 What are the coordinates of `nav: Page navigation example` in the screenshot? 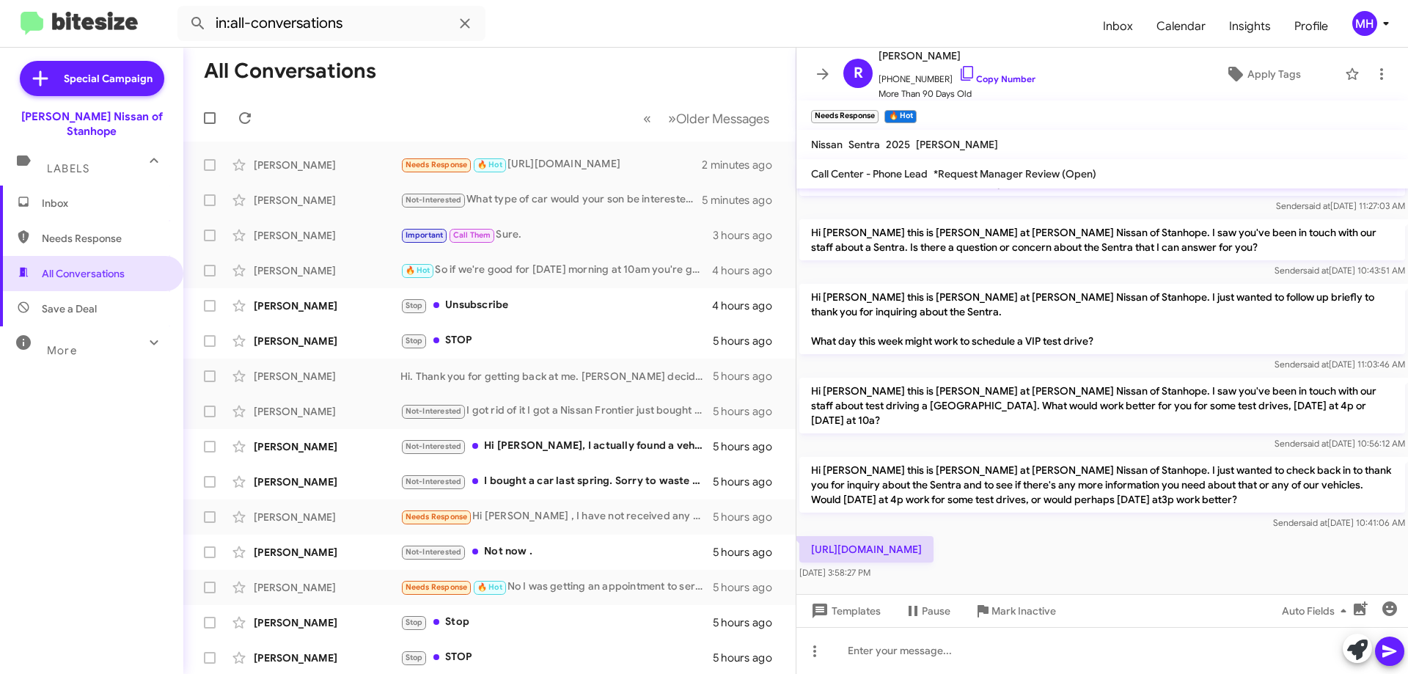 It's located at (706, 118).